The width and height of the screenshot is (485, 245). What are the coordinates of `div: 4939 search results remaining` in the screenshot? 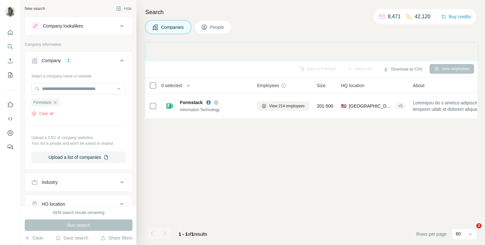 It's located at (79, 213).